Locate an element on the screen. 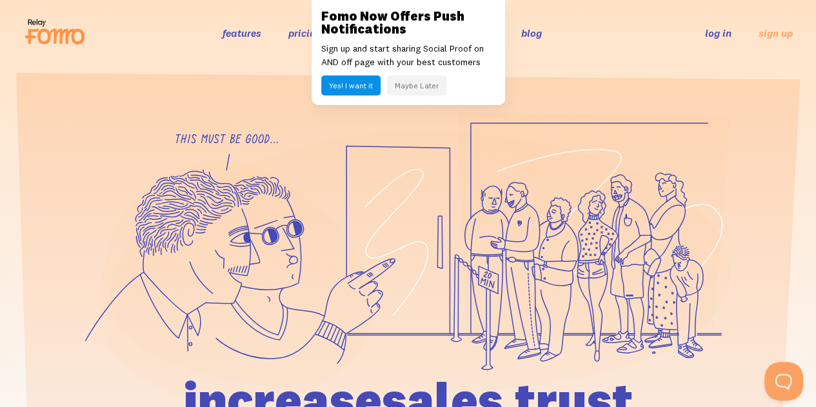 This screenshot has height=407, width=816. a: pricing is located at coordinates (304, 33).